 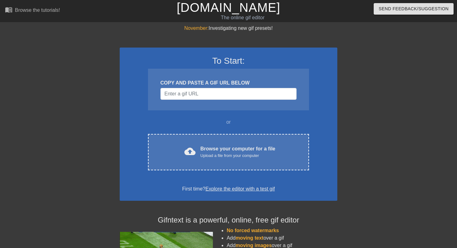 What do you see at coordinates (228, 61) in the screenshot?
I see `h3: To Start:` at bounding box center [228, 61].